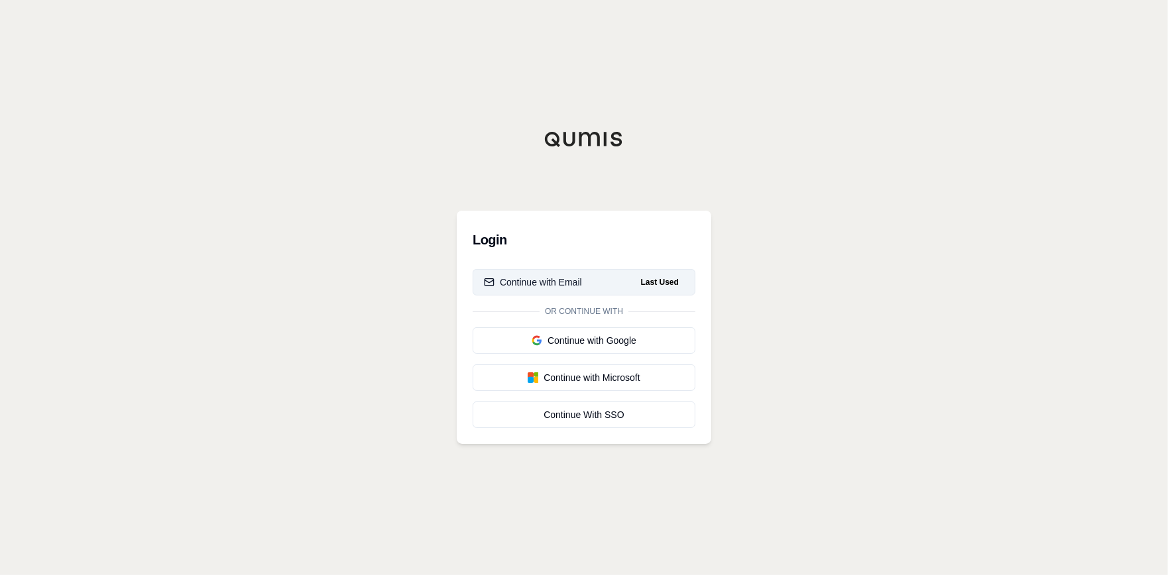  What do you see at coordinates (584, 139) in the screenshot?
I see `img: Qumis` at bounding box center [584, 139].